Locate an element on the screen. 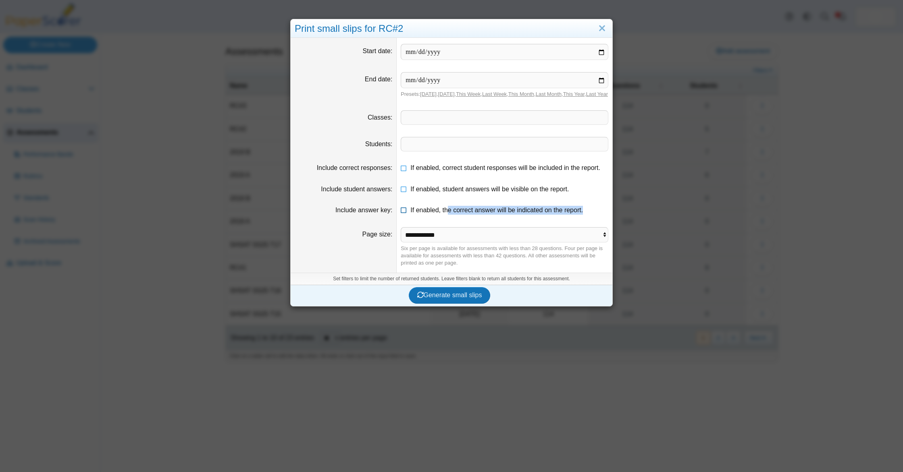  a: This Month is located at coordinates (521, 94).